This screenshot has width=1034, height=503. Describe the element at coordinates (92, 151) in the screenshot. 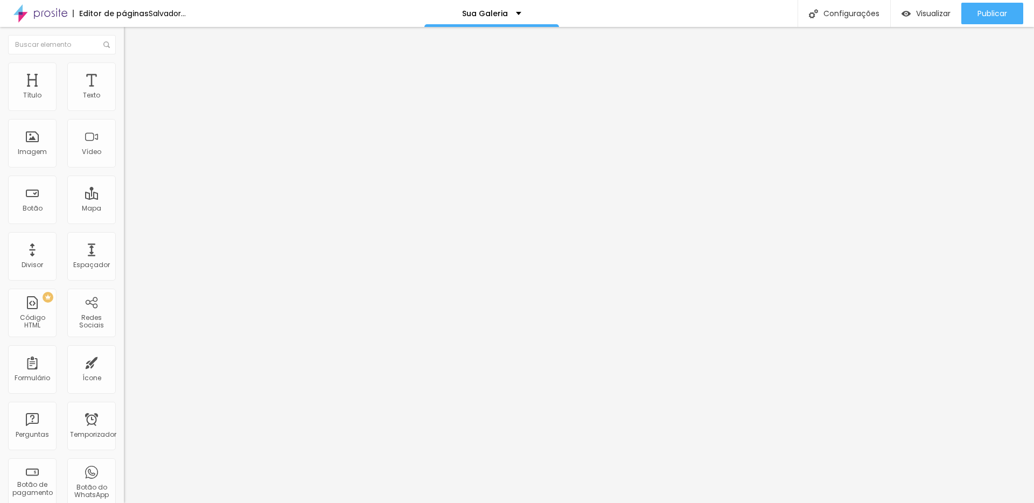

I see `font: Vídeo` at that location.